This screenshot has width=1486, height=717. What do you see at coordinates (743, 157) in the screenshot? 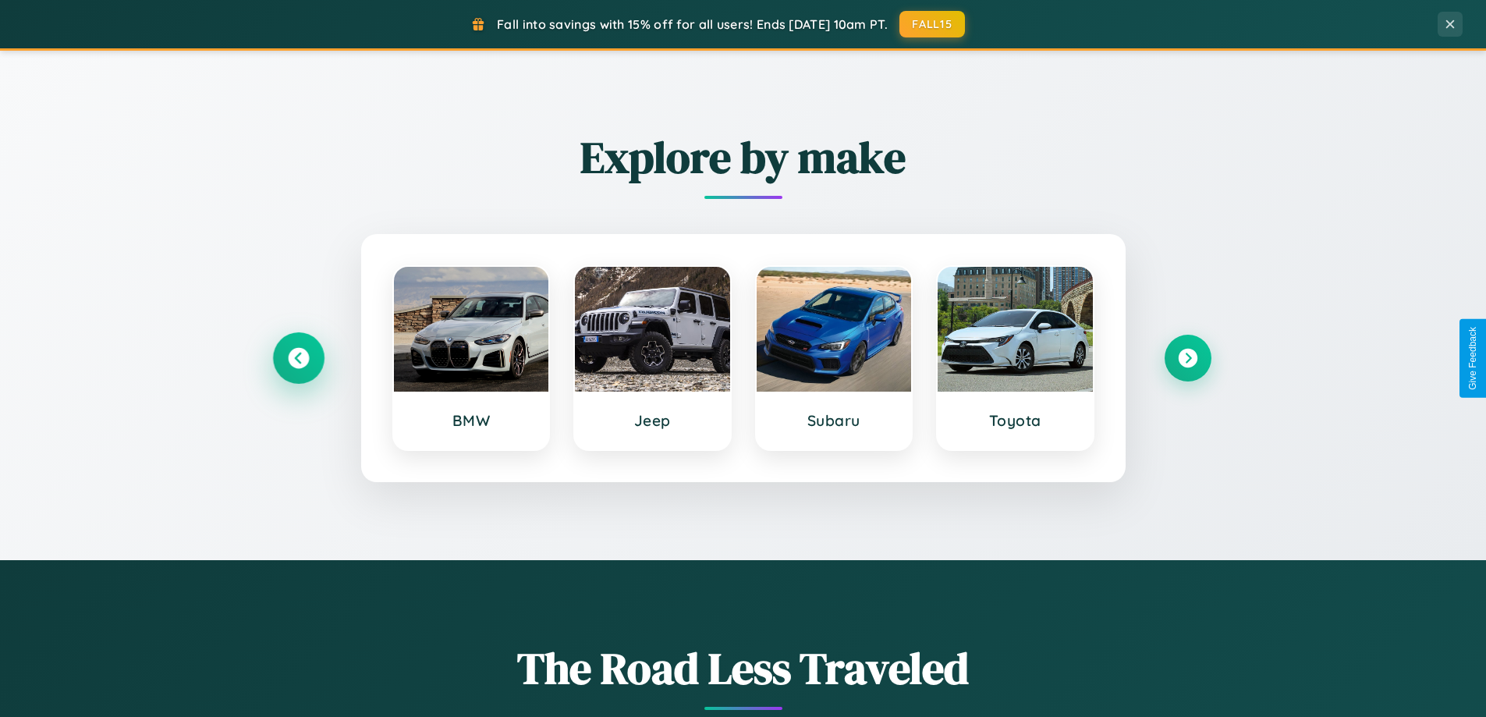
I see `h2: Explore by make` at bounding box center [743, 157].